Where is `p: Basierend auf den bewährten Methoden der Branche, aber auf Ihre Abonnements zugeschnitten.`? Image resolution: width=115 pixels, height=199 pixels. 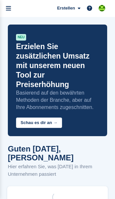
p: Basierend auf den bewährten Methoden der Branche, aber auf Ihre Abonnements zugeschnitten. is located at coordinates (57, 100).